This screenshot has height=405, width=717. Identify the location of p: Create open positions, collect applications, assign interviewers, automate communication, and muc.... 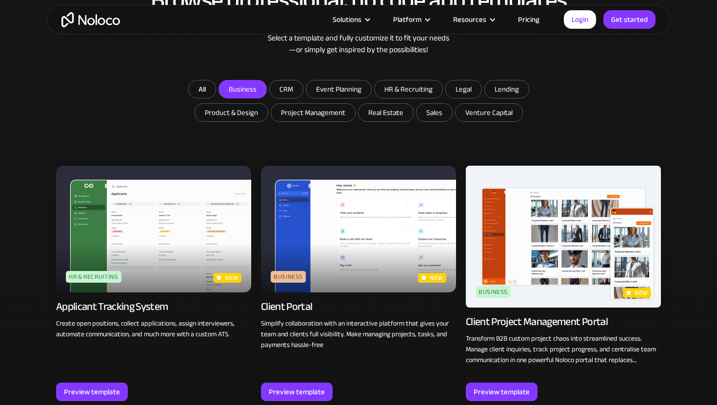
(154, 329).